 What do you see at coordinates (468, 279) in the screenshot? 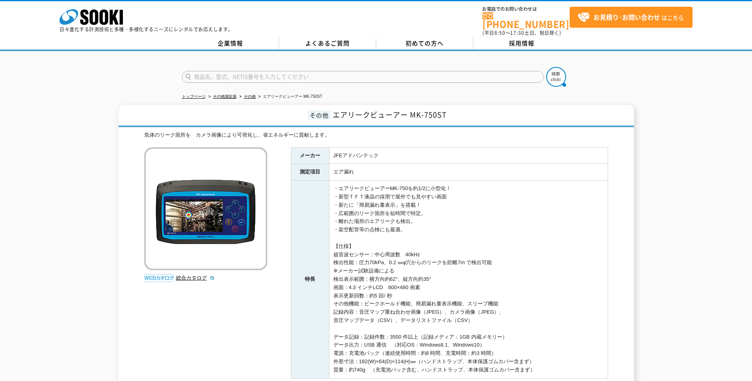
I see `td: ・エアリークビューアーMK-750を約1/2に小型化！ ・新型ＴＦＴ液晶の採用で屋外でも見やすい画面 ・新たに「簡易漏れ量表示」を搭載！ ・広範囲のリーク箇所を短時間で特定。 ・離れた場所のエア...` at bounding box center [468, 279].